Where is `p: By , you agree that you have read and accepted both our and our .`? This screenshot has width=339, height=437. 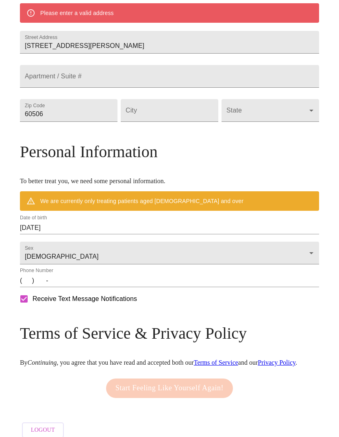
p: By , you agree that you have read and accepted both our and our . is located at coordinates (169, 363).